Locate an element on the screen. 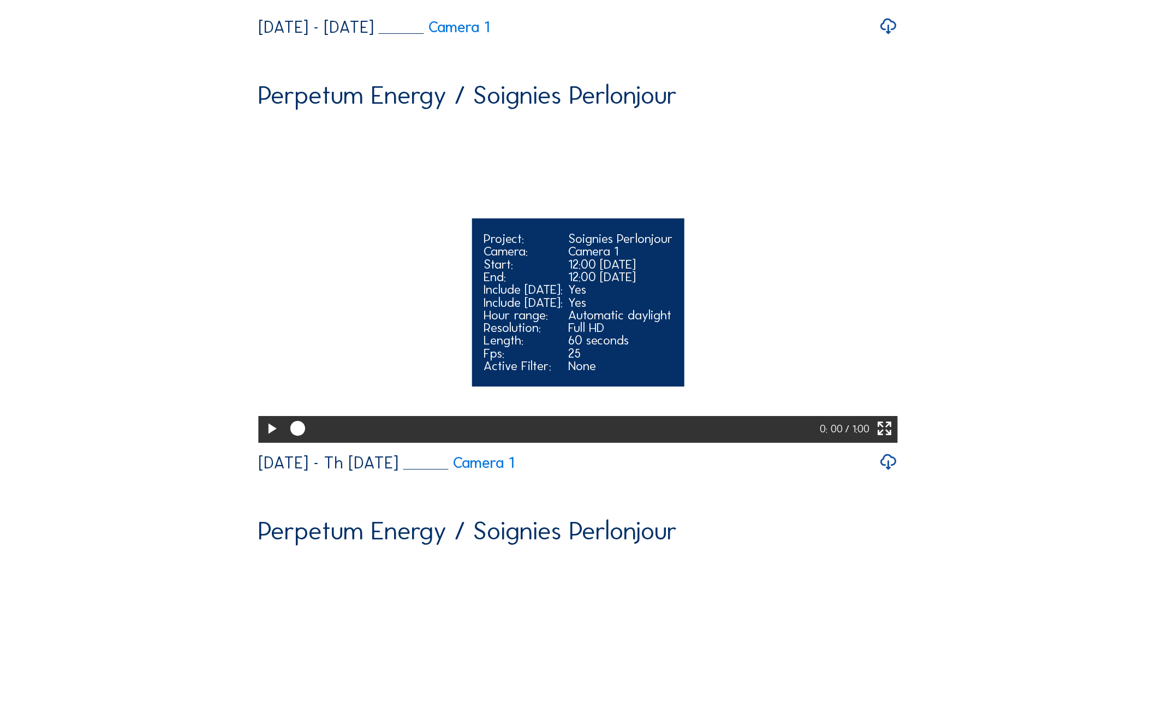 The width and height of the screenshot is (1156, 701). div: 60 seconds is located at coordinates (620, 340).